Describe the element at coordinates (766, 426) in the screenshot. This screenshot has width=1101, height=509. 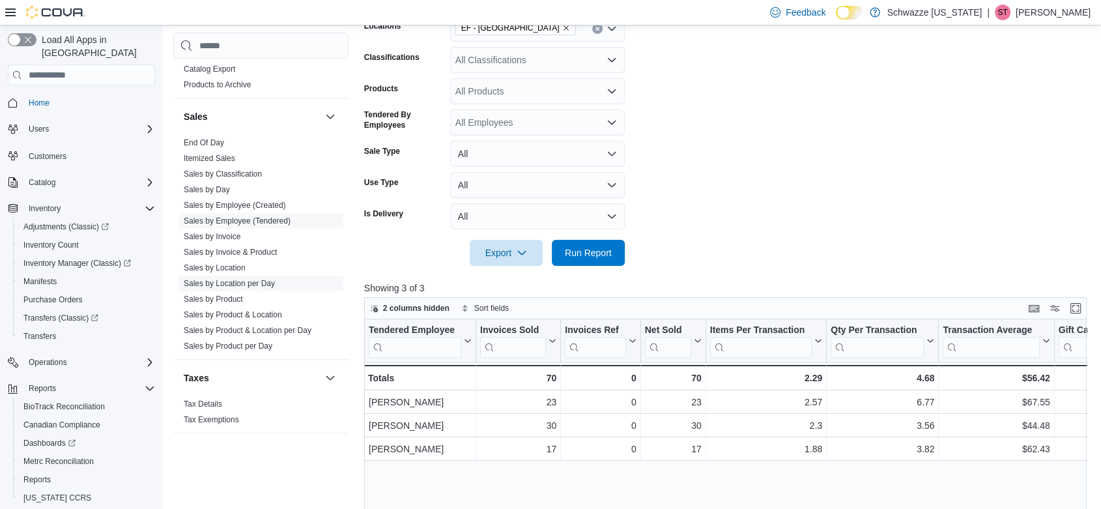
I see `div: 2.3` at that location.